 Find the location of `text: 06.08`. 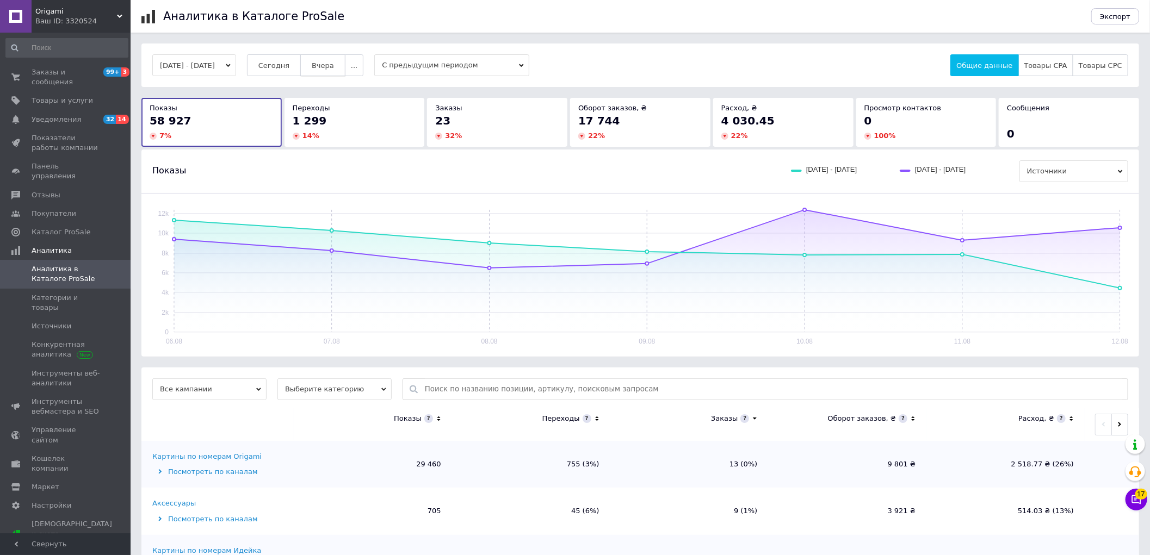

text: 06.08 is located at coordinates (174, 342).